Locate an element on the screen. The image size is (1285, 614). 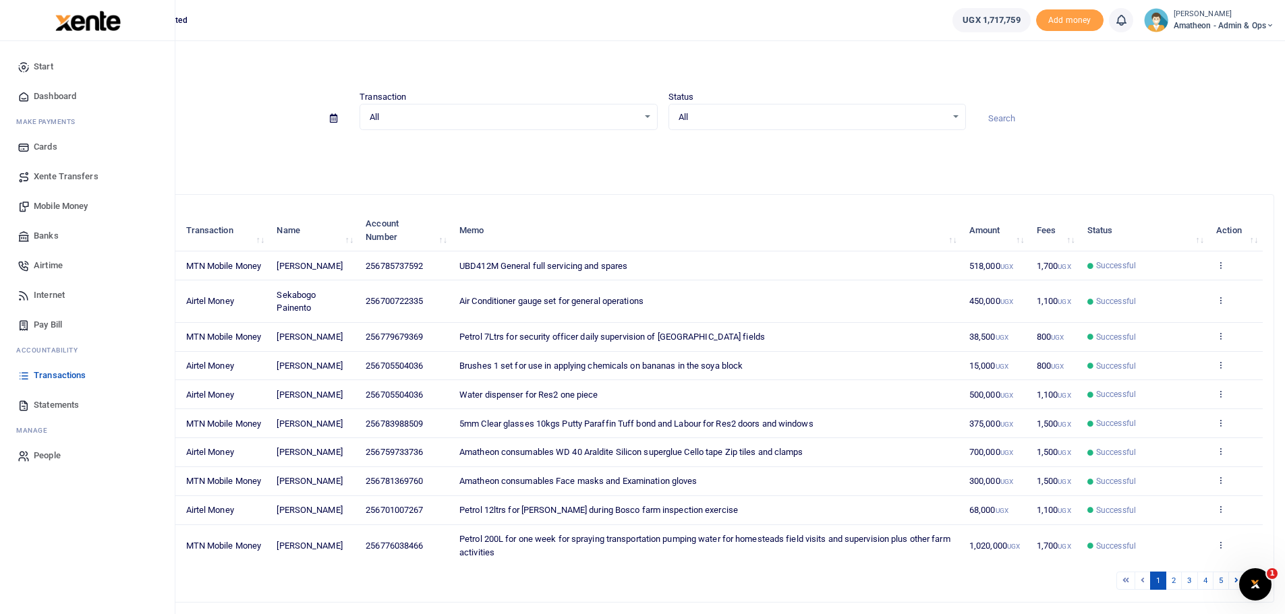
th: Transaction: activate to sort column ascending is located at coordinates (223, 231).